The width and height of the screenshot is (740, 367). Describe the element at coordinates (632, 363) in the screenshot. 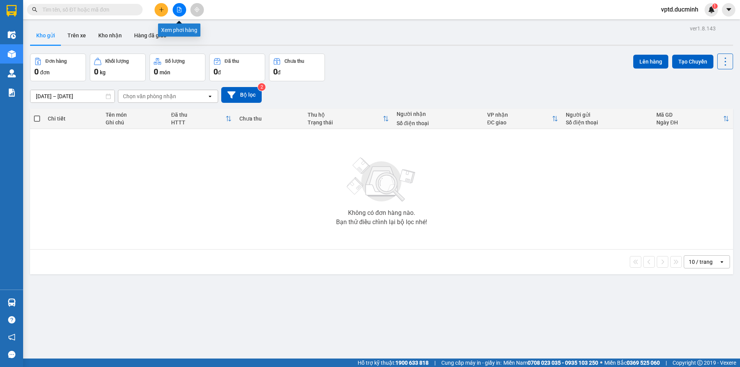

I see `span: Miền Bắc` at that location.